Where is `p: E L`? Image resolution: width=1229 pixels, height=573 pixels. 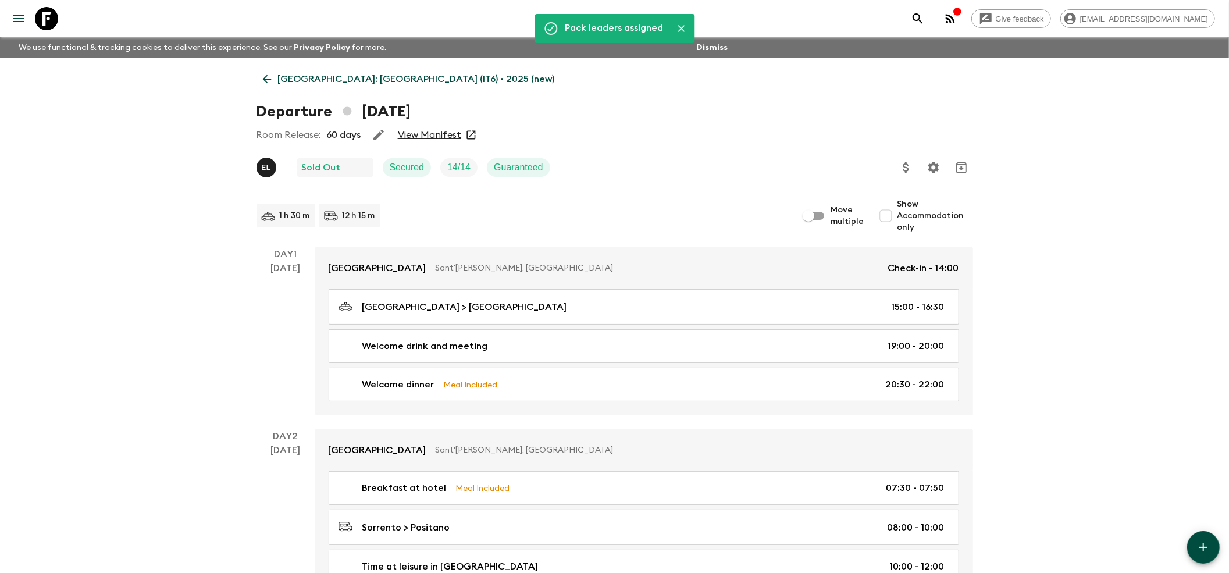 p: E L is located at coordinates (266, 168).